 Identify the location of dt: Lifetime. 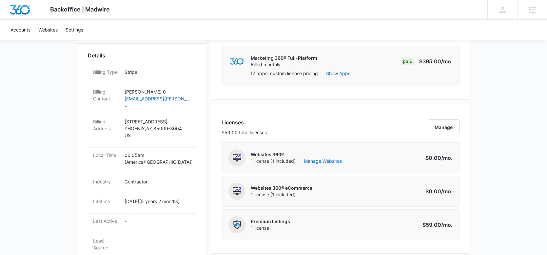
(106, 201).